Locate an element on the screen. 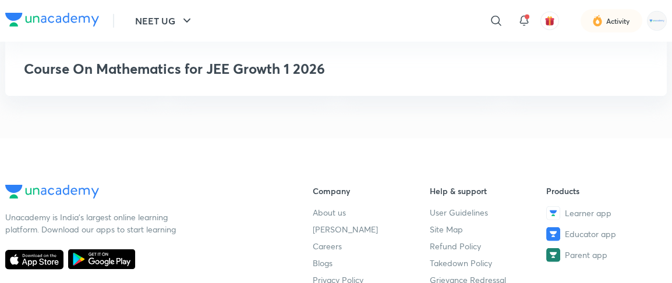  img: activity is located at coordinates (597, 21).